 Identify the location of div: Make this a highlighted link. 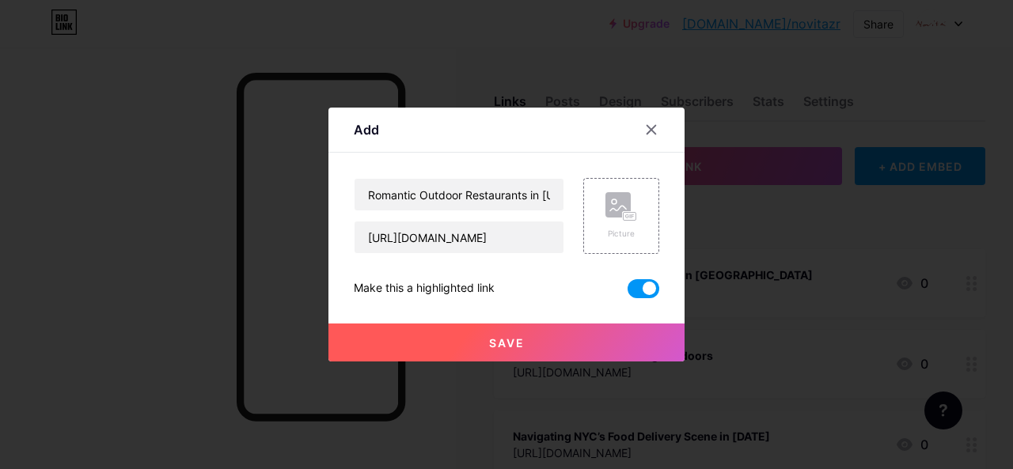
(424, 289).